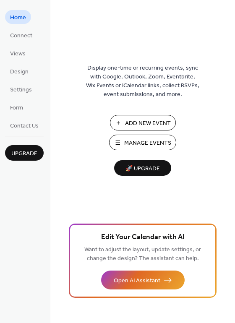 This screenshot has width=235, height=323. What do you see at coordinates (21, 89) in the screenshot?
I see `a: Settings` at bounding box center [21, 89].